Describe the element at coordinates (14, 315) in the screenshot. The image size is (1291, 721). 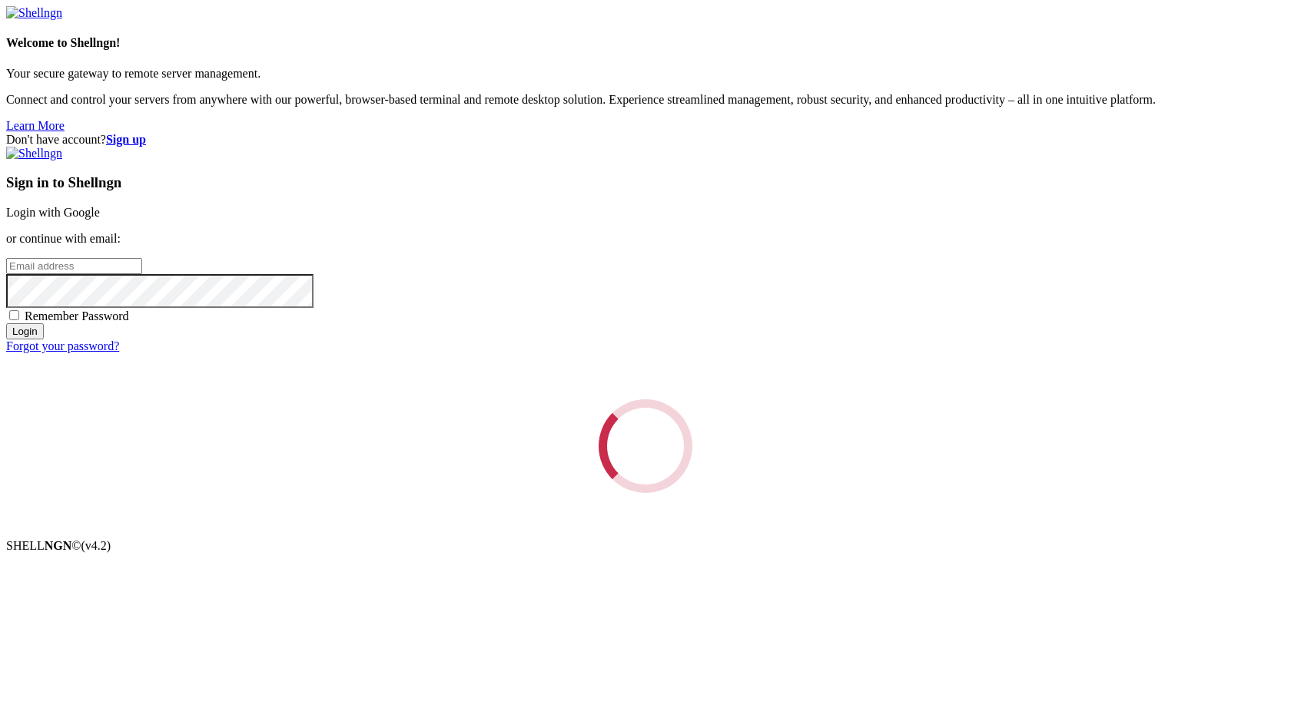
I see `input: Remember Password` at that location.